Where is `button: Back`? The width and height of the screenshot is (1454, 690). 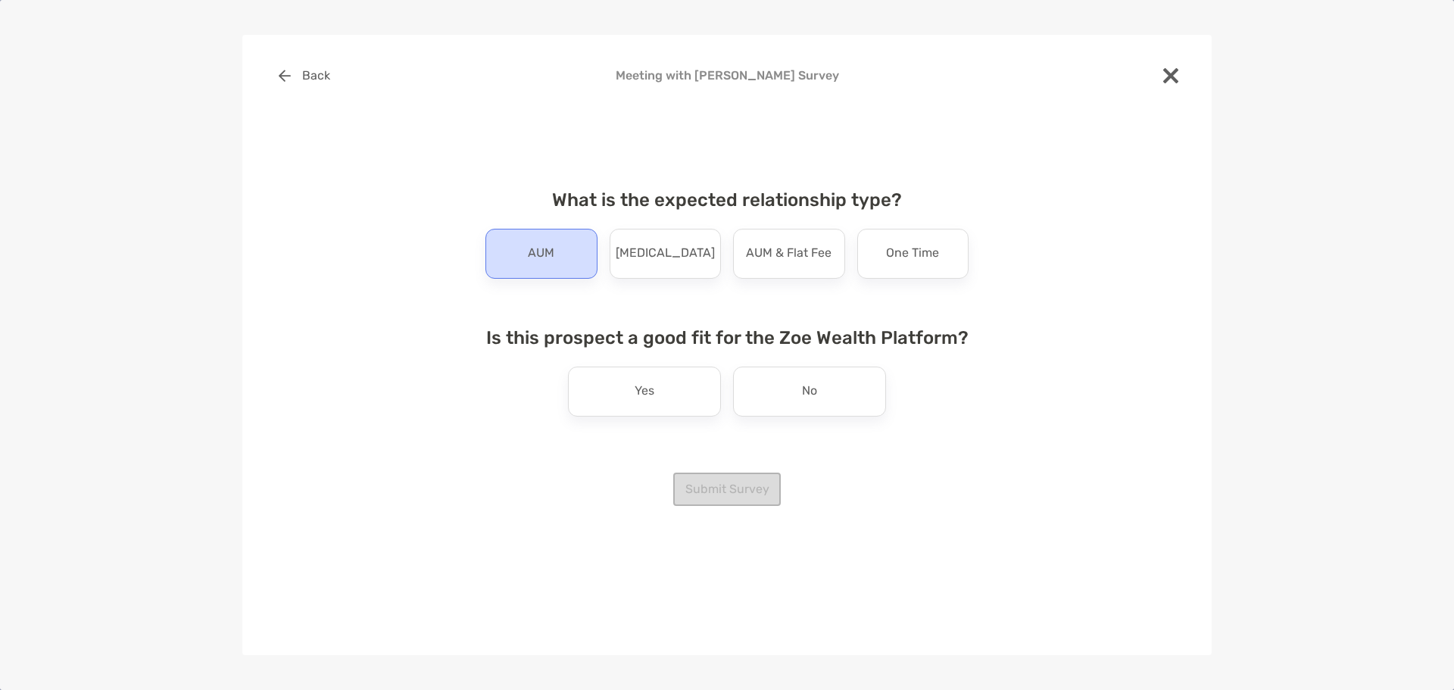
button: Back is located at coordinates (304, 76).